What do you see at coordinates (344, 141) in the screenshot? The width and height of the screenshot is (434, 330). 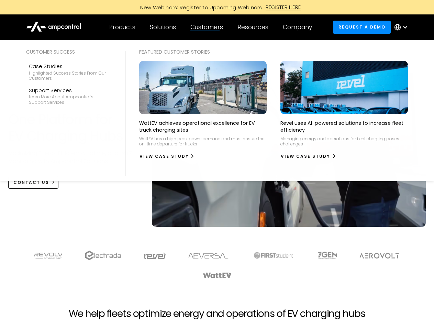 I see `p: Managing energy and operations for fleet charging poses challenges` at bounding box center [344, 141].